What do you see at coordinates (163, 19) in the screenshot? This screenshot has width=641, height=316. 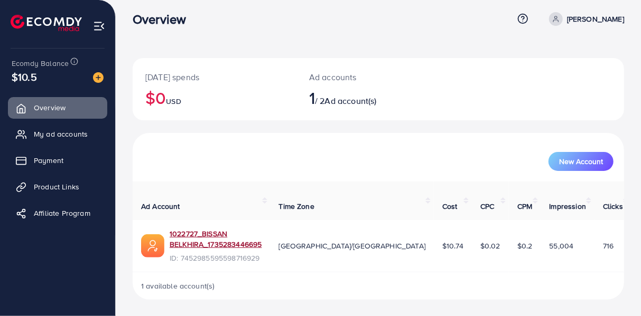 I see `h3: Overview` at bounding box center [163, 19].